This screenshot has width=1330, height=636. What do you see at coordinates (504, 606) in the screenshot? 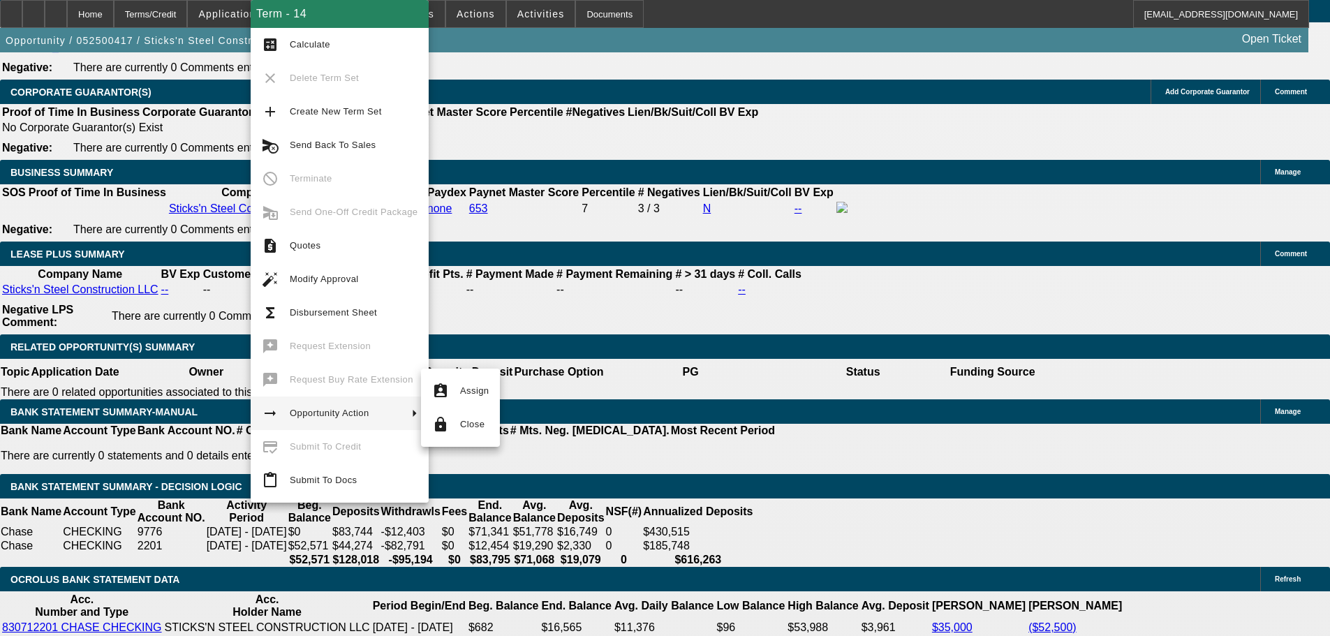
I see `th: Beg. Balance` at bounding box center [504, 606].